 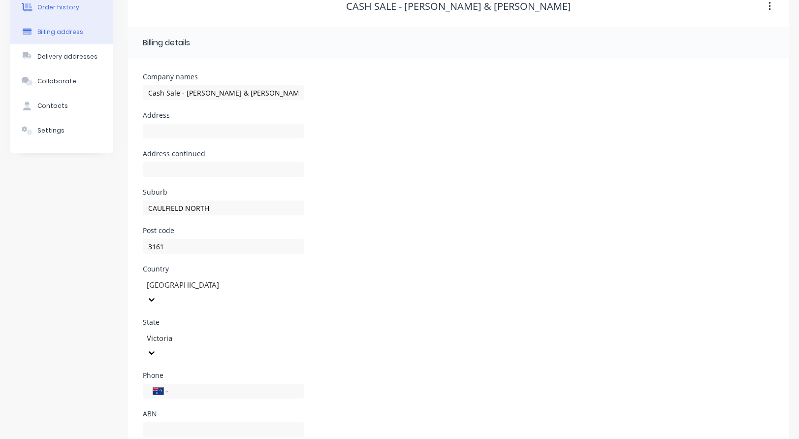 What do you see at coordinates (223, 322) in the screenshot?
I see `div: State` at bounding box center [223, 322].